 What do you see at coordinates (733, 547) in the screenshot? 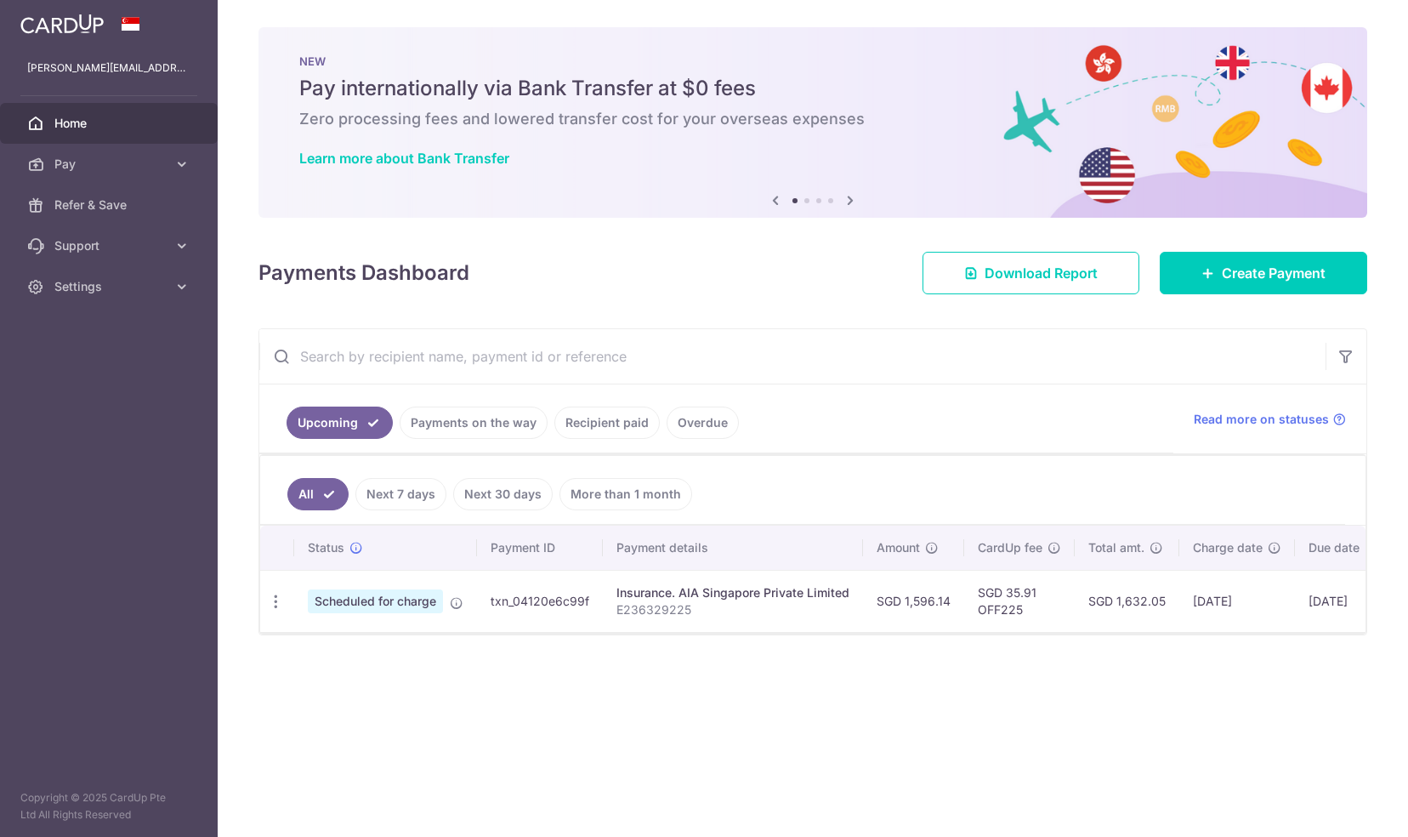
I see `th: Payment details` at bounding box center [733, 547].